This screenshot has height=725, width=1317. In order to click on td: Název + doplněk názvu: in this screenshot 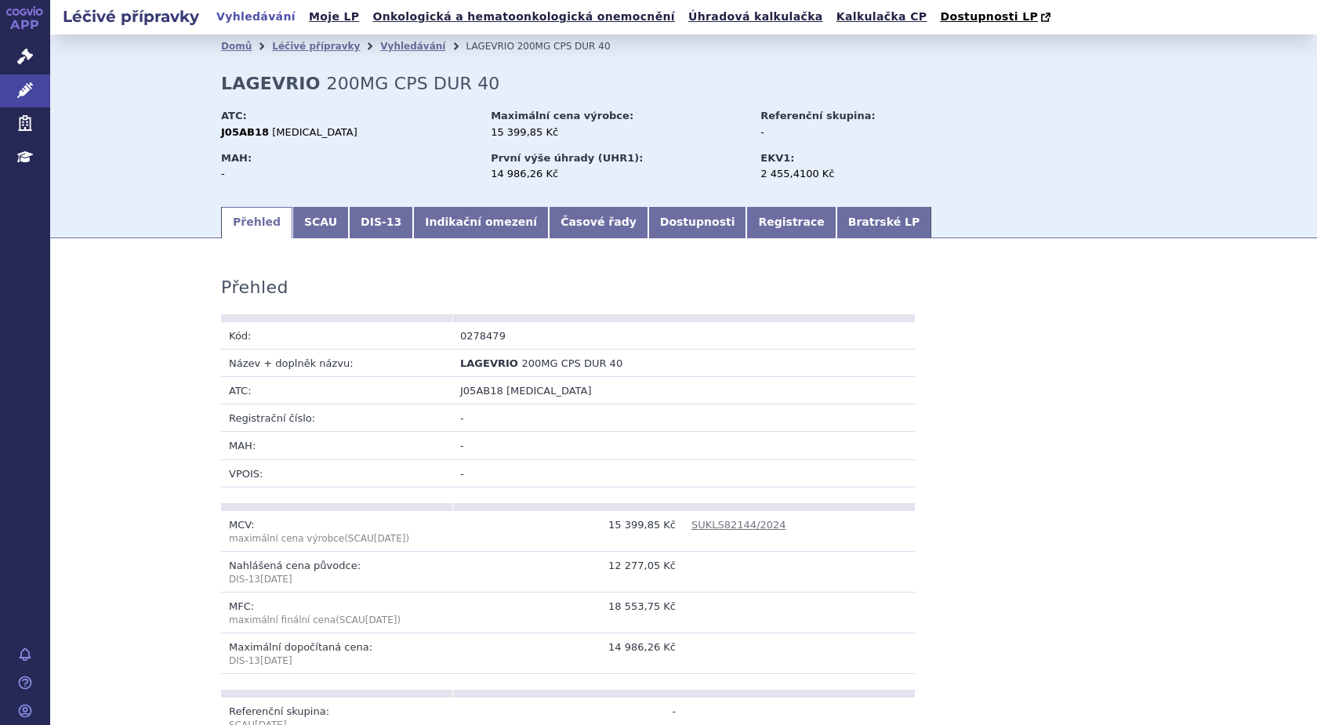, I will do `click(336, 362)`.